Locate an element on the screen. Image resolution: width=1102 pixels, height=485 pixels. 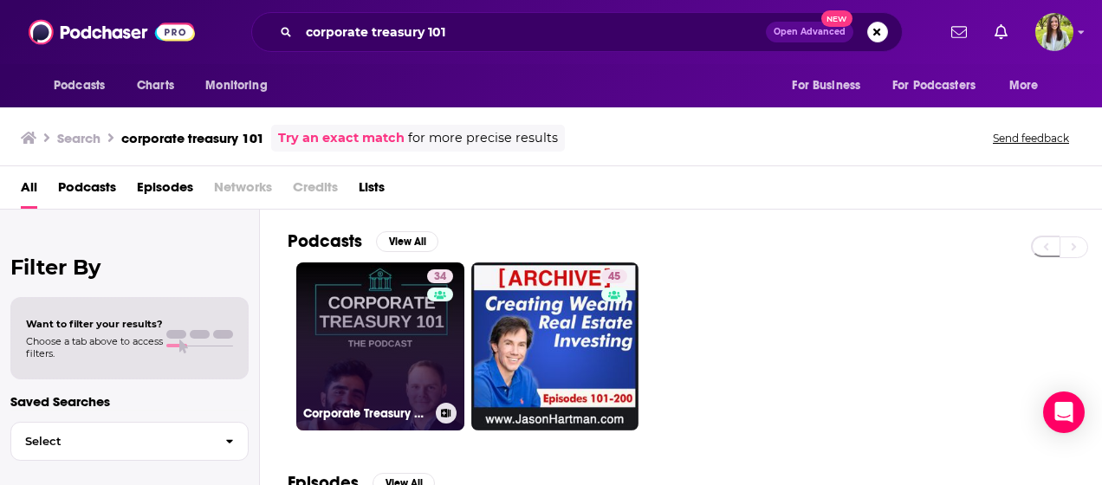
span: For Business is located at coordinates (826, 86).